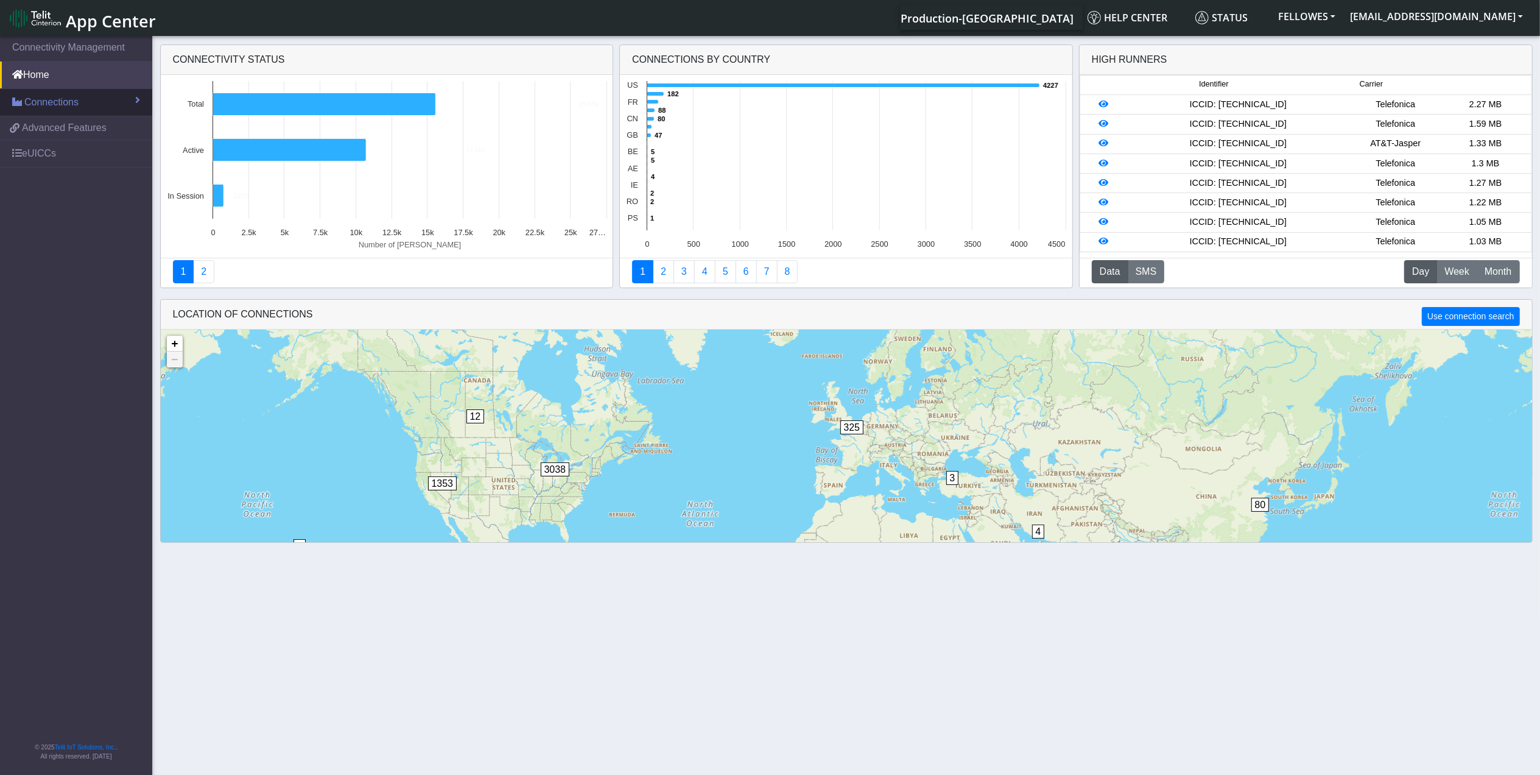 Image resolution: width=1540 pixels, height=775 pixels. What do you see at coordinates (1486, 105) in the screenshot?
I see `div: 2.27 MB` at bounding box center [1486, 105].